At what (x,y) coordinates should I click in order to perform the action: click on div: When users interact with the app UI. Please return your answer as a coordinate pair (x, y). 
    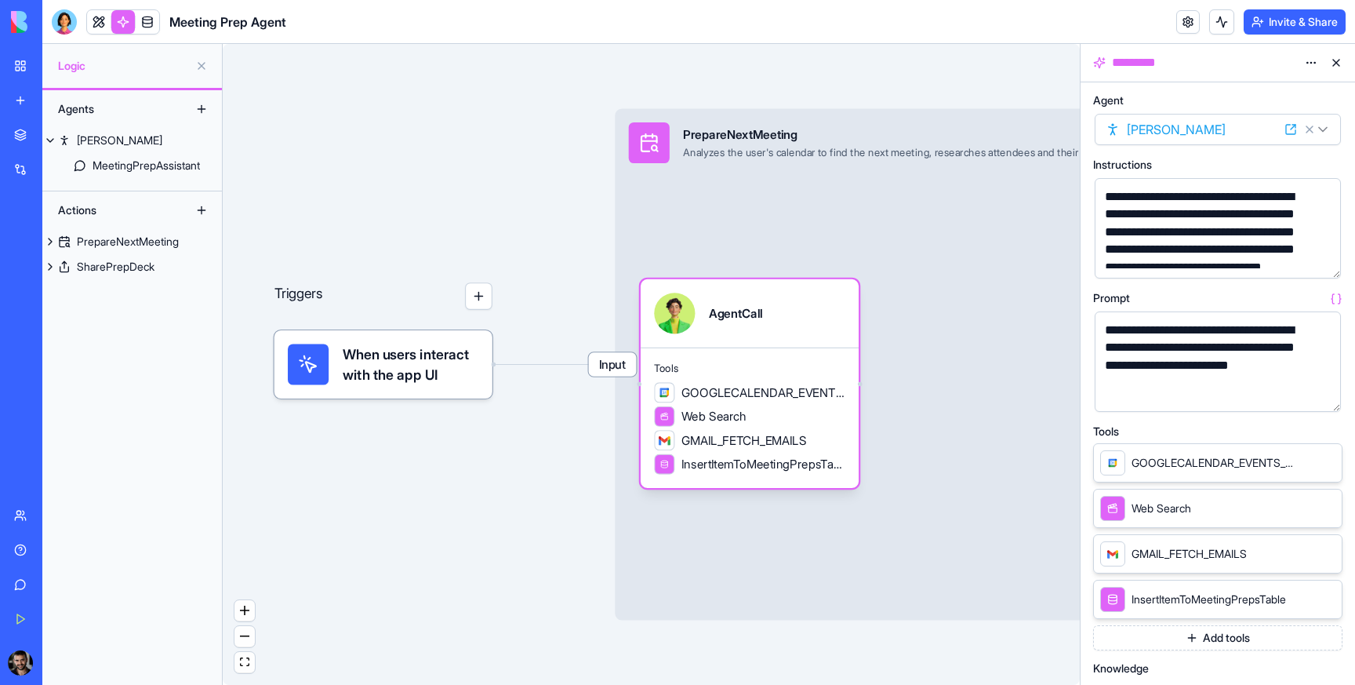
    Looking at the image, I should click on (383, 364).